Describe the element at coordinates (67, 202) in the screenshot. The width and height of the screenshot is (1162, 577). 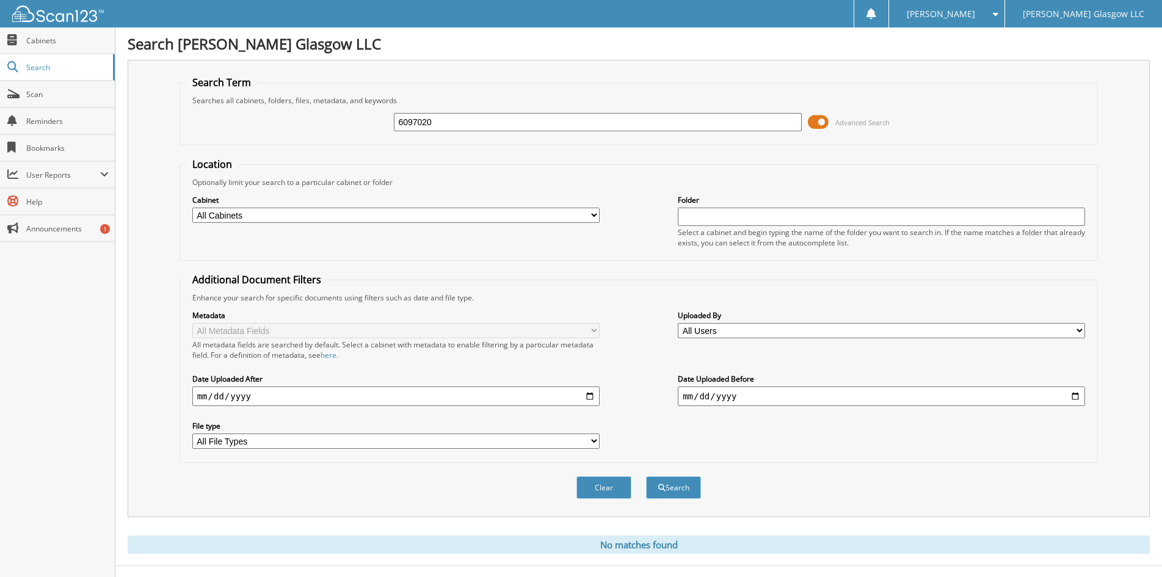
I see `span: Help` at that location.